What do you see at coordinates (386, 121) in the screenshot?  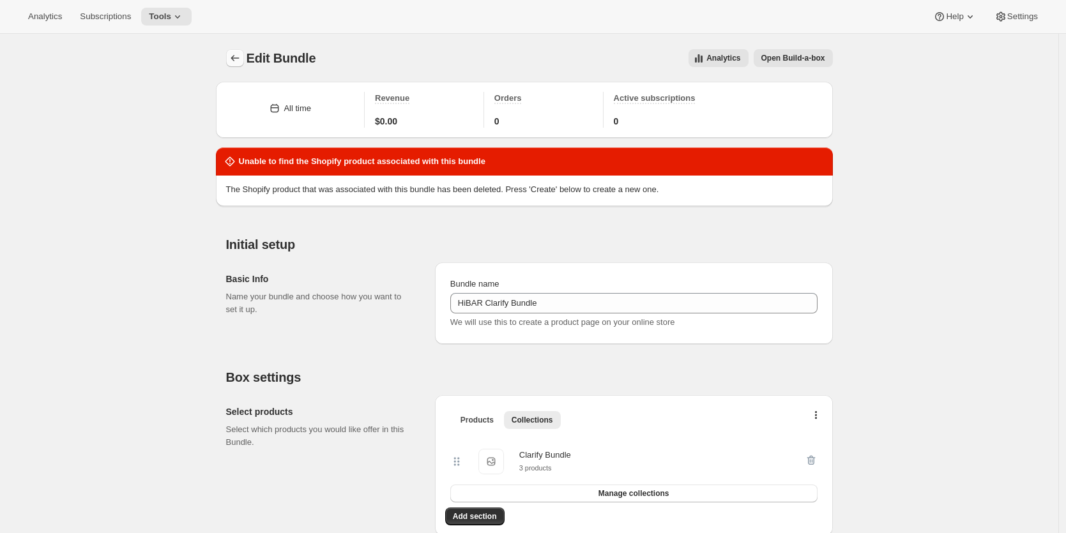 I see `span: $0.00` at bounding box center [386, 121].